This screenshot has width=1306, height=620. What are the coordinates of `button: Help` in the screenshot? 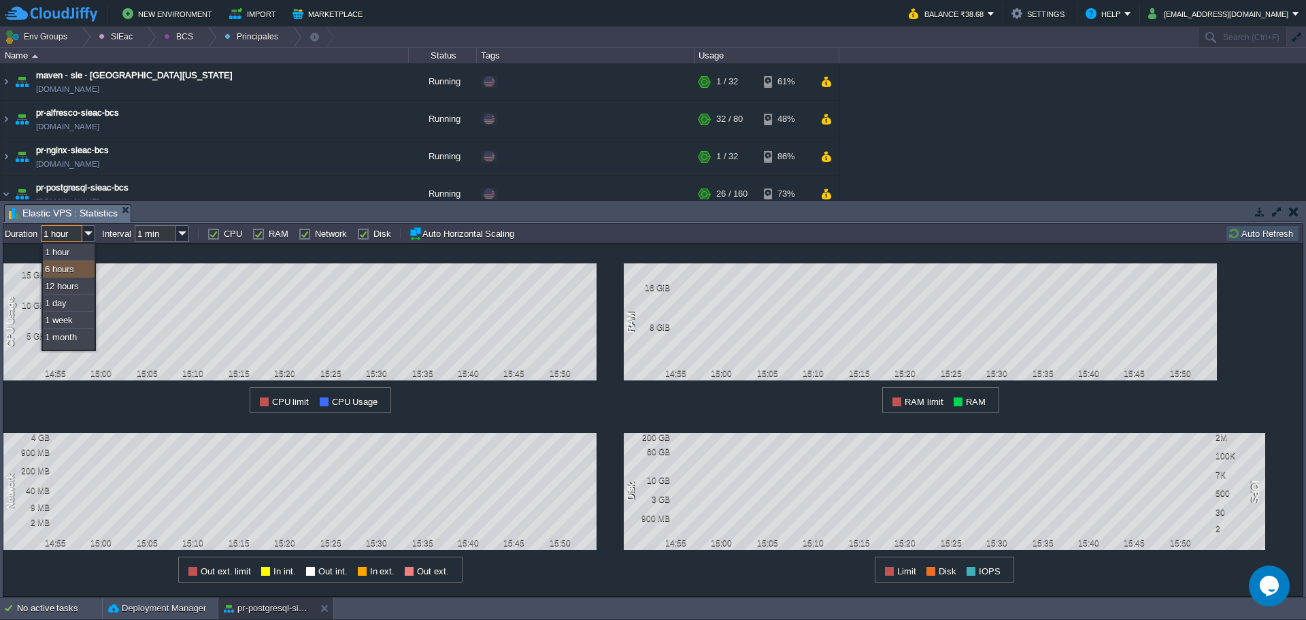 It's located at (1105, 14).